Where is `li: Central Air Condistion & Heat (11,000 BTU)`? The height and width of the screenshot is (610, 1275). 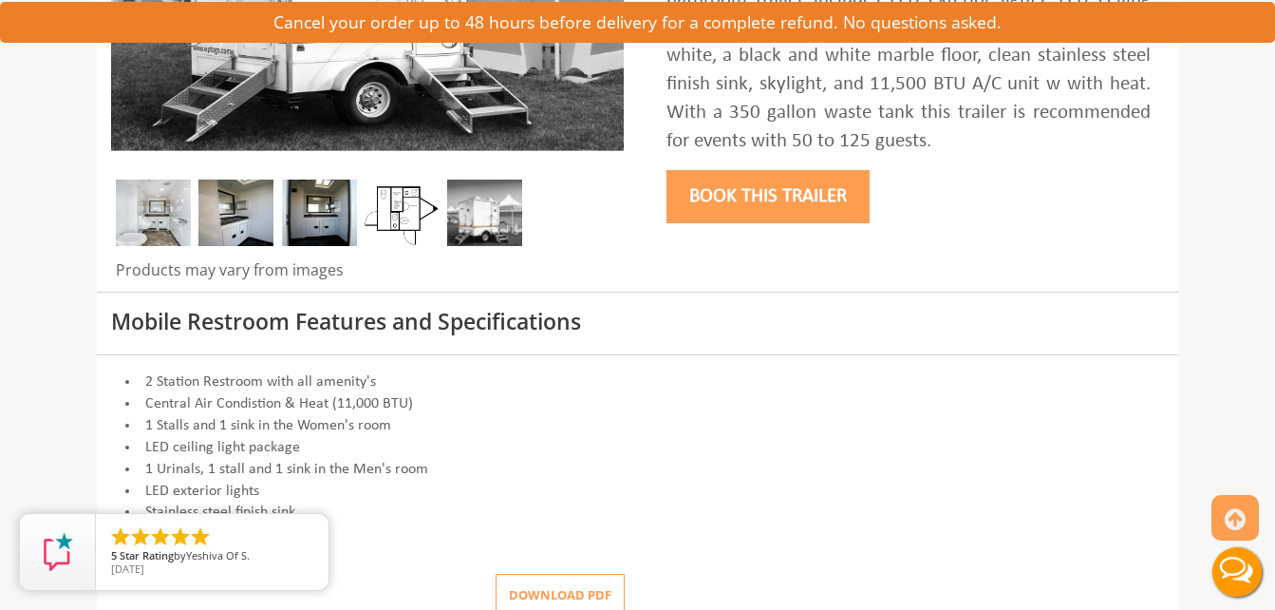 li: Central Air Condistion & Heat (11,000 BTU) is located at coordinates (638, 404).